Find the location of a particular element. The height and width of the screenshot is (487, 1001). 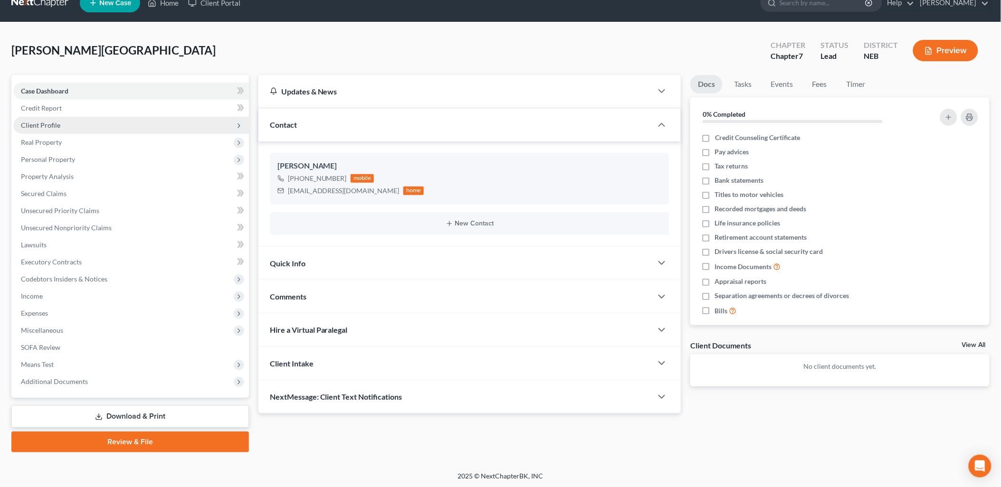

a: Review & File is located at coordinates (130, 442).